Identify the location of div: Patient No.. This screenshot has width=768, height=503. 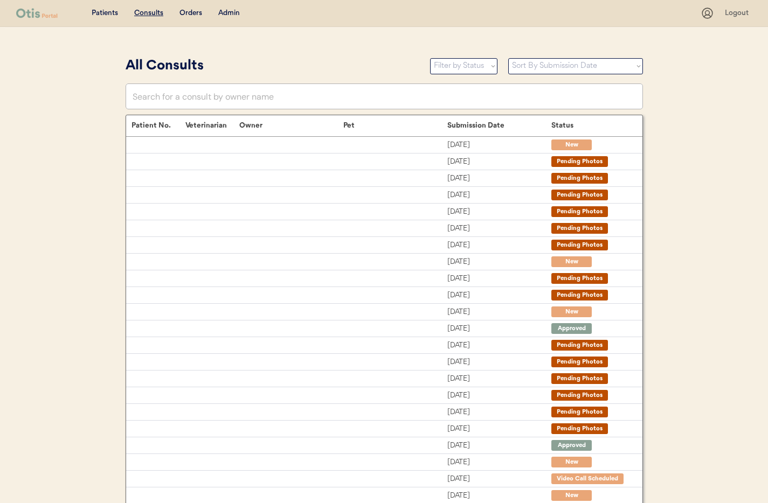
(158, 125).